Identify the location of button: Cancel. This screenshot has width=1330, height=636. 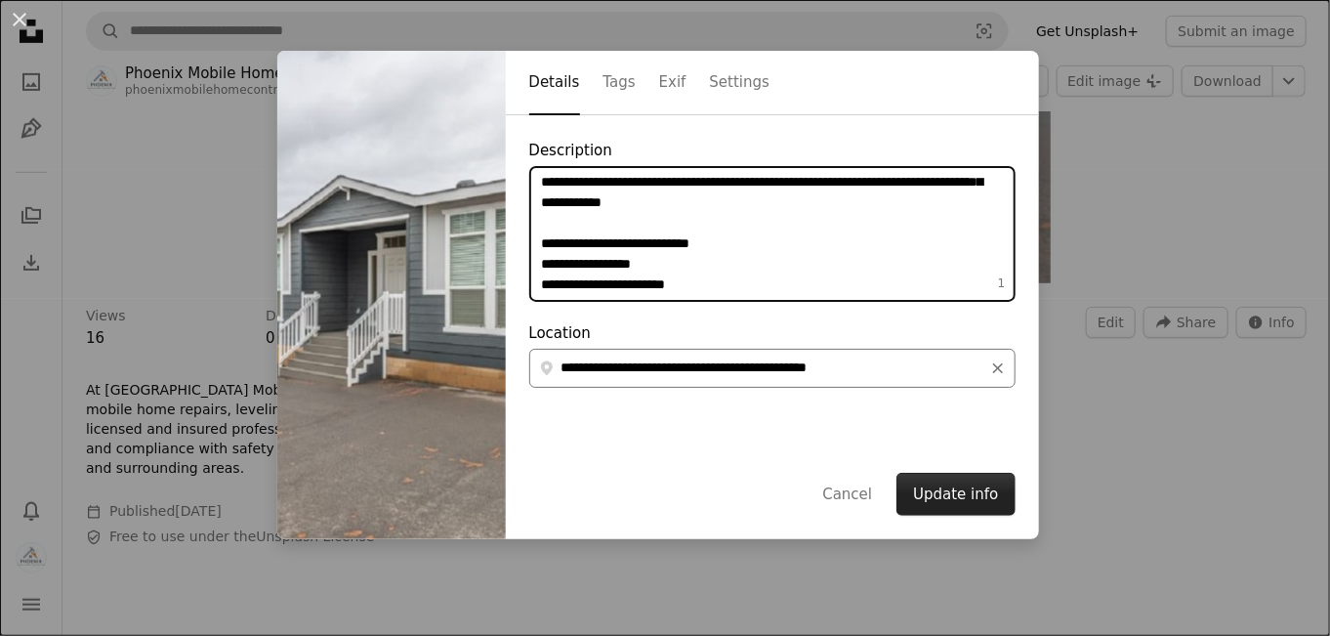
(847, 494).